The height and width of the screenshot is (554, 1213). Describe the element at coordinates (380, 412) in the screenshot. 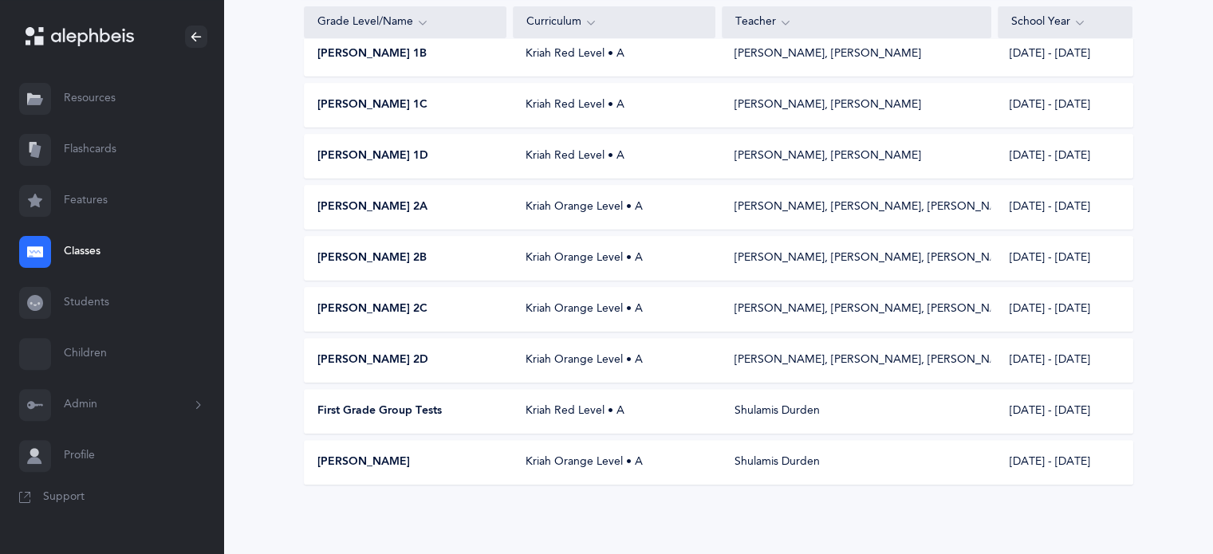

I see `span: First Grade Group Tests` at that location.